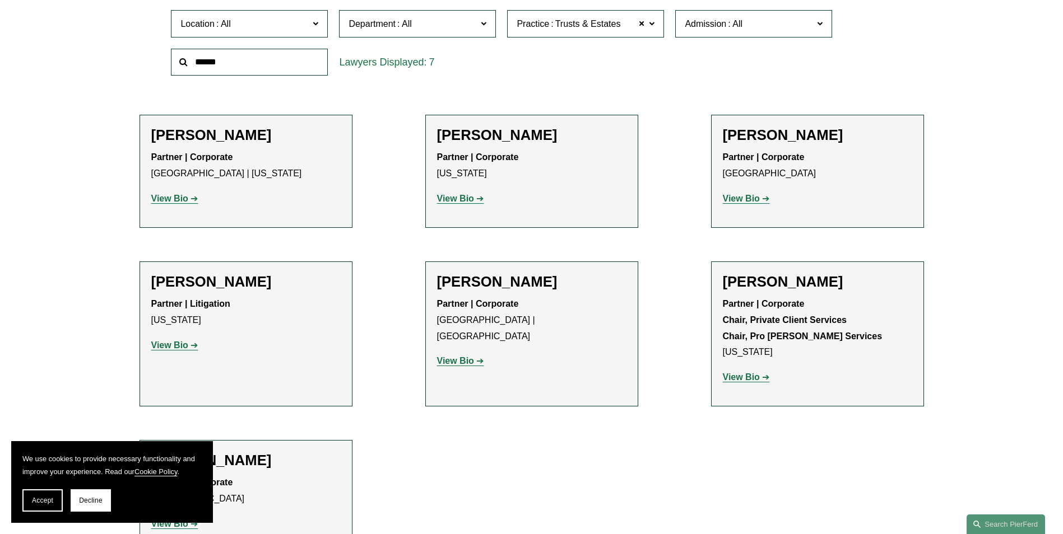  What do you see at coordinates (91, 501) in the screenshot?
I see `button: Decline` at bounding box center [91, 501].